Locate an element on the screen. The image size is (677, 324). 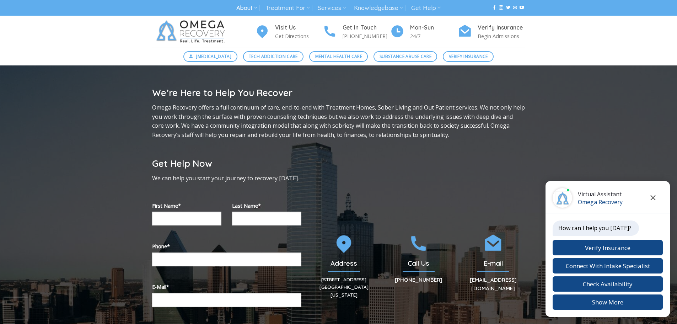
span: Substance Abuse Care is located at coordinates (405, 56).